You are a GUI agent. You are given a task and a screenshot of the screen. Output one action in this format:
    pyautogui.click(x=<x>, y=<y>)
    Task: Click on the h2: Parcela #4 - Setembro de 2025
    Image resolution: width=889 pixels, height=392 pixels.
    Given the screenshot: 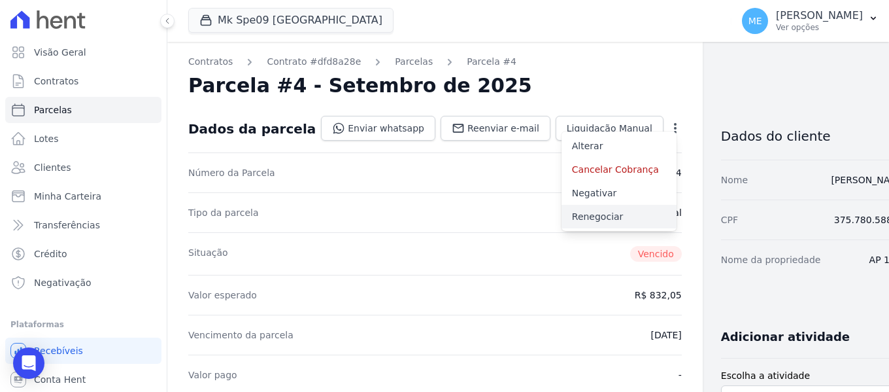 What is the action you would take?
    pyautogui.click(x=360, y=86)
    